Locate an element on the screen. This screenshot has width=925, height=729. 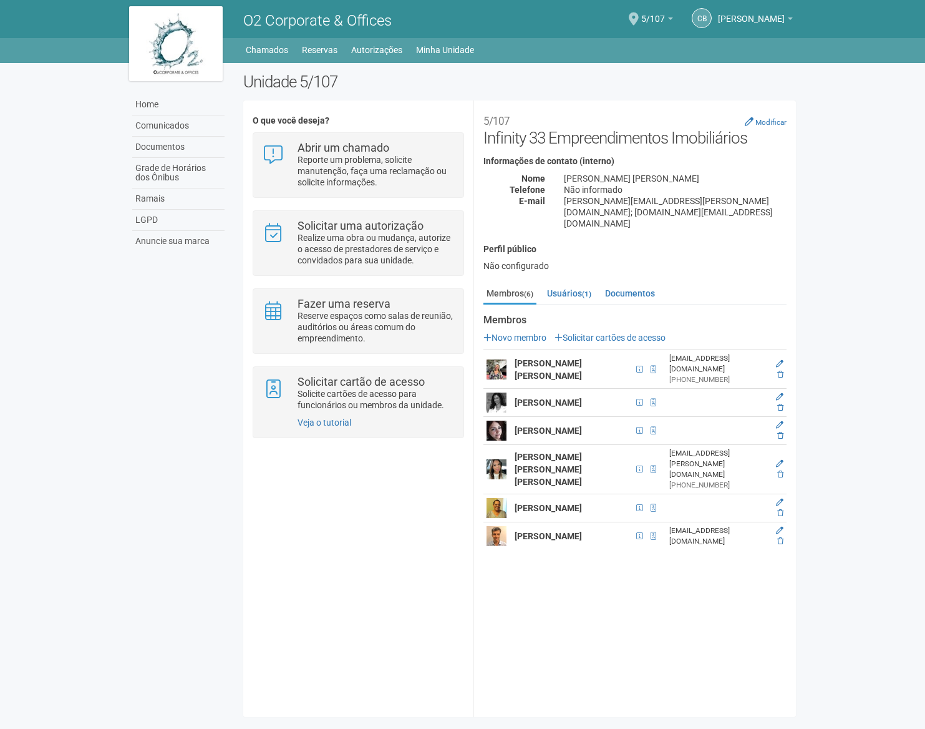
strong: Solicitar cartão de acesso is located at coordinates (361, 381).